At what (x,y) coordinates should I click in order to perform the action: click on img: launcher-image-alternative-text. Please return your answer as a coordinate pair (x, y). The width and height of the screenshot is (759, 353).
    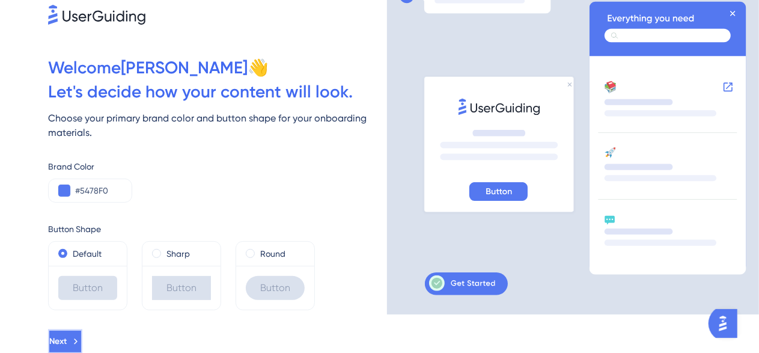
    Looking at the image, I should click on (14, 18).